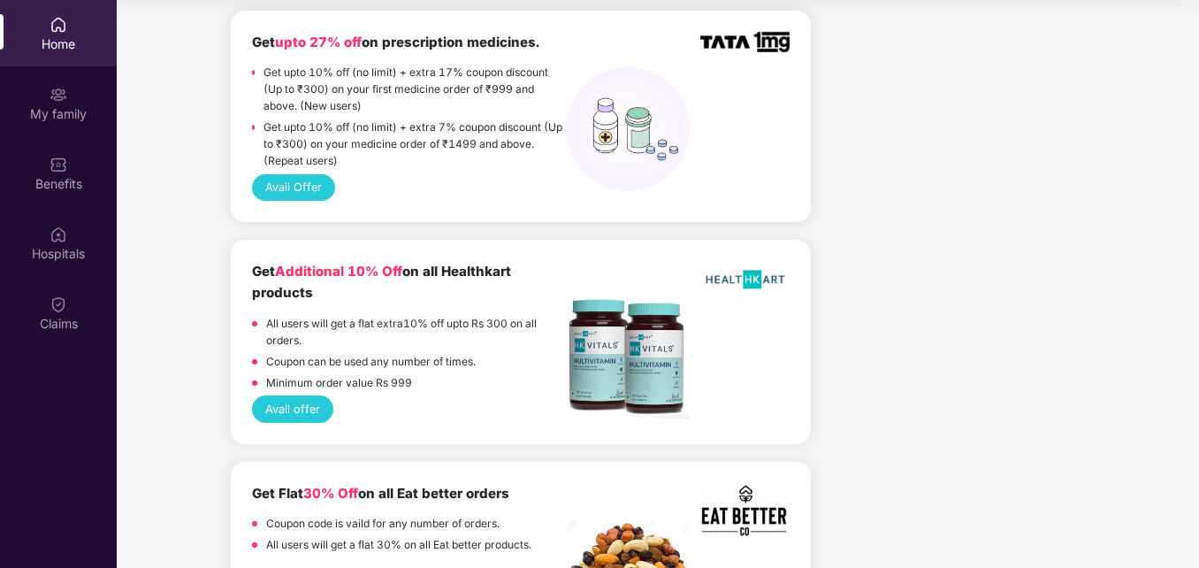  What do you see at coordinates (58, 95) in the screenshot?
I see `img: svg+xml;base64,PHN2ZyB3aWR0aD0iMjAiIGhlaWdodD0iMjAiIHZpZXdCb3g9IjAgMCAyMCAyMCIgZmlsbD0ibm9uZSIgeG...` at bounding box center [58, 95].